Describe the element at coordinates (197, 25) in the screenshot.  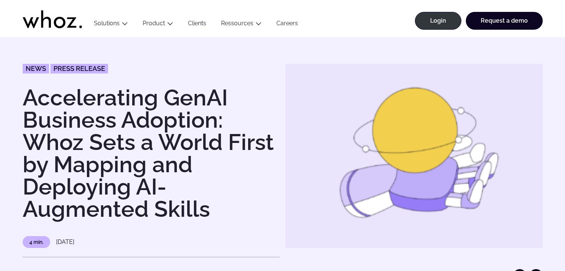
I see `a: Clients` at that location.